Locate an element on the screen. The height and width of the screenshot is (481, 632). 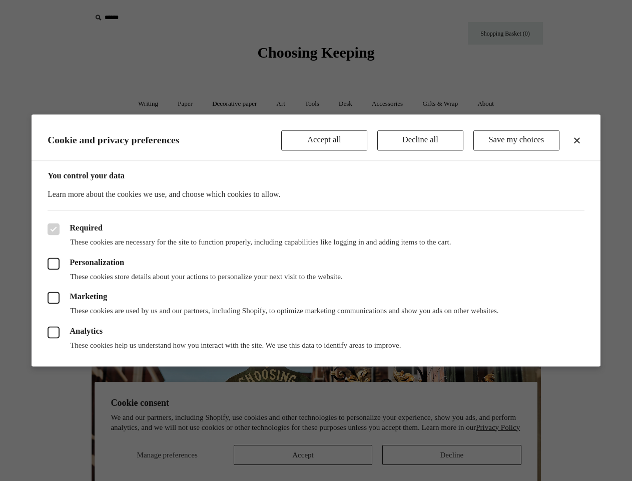
h2: Cookie and privacy preferences is located at coordinates (164, 140).